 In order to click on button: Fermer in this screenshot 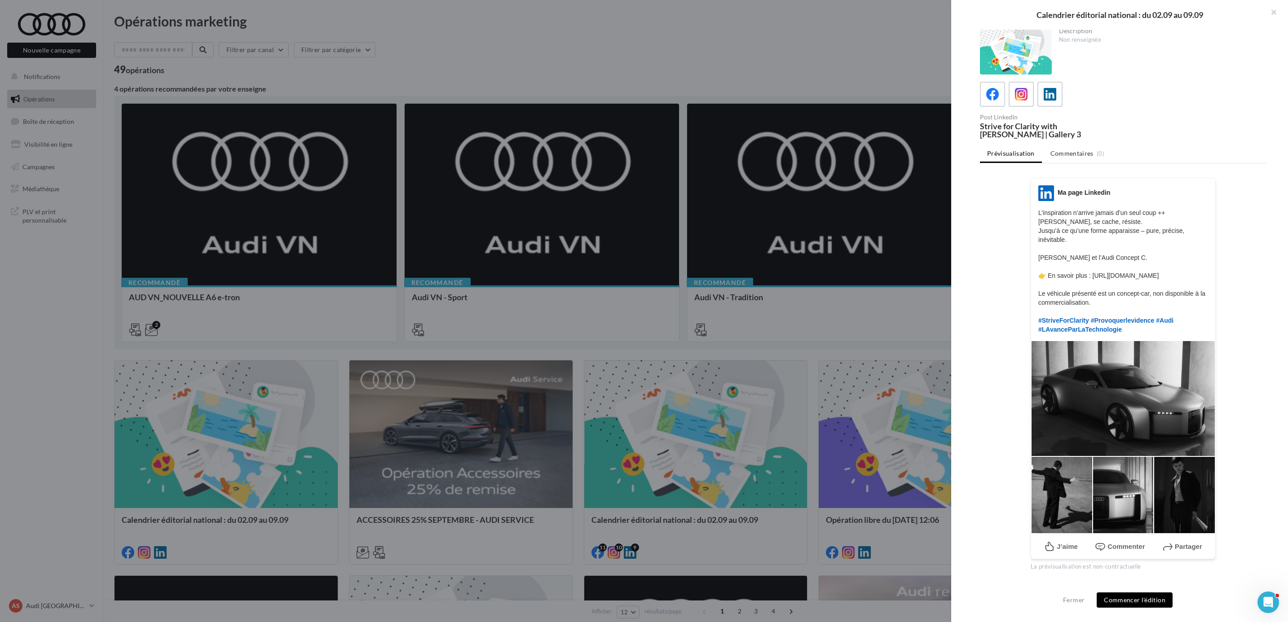, I will do `click(1074, 600)`.